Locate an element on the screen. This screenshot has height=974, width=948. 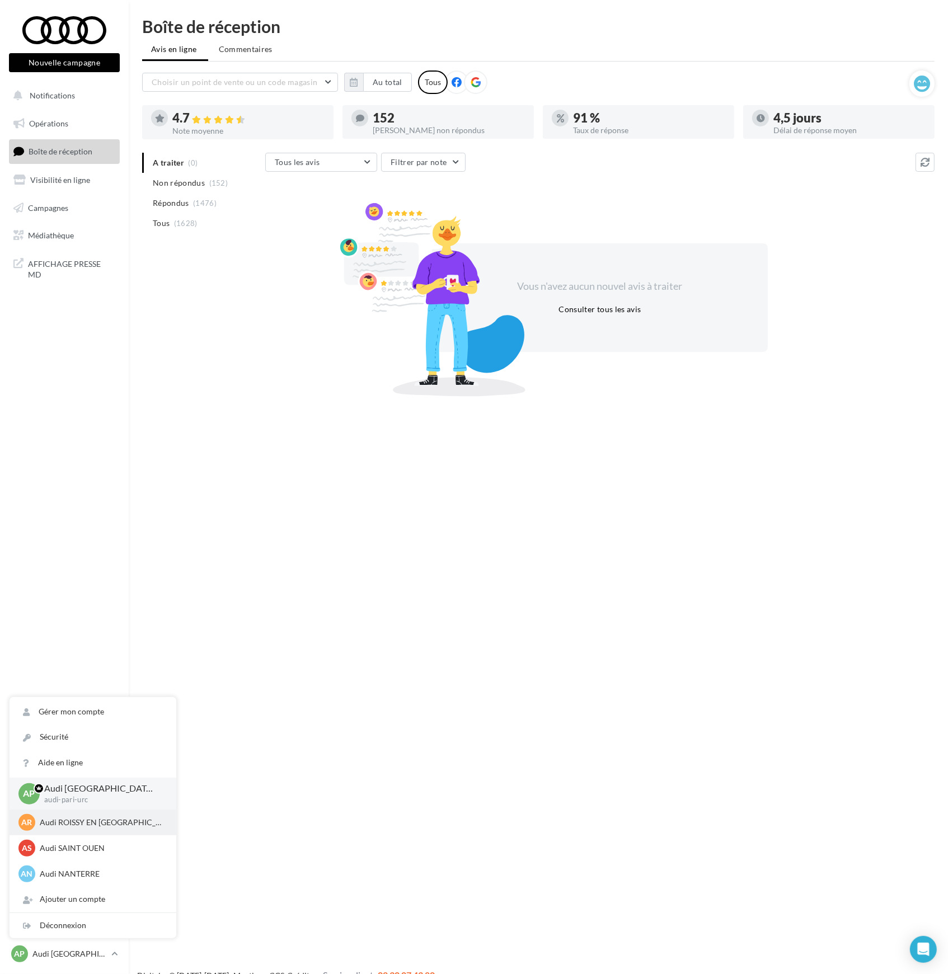
div: Boîte de réception is located at coordinates (538, 26).